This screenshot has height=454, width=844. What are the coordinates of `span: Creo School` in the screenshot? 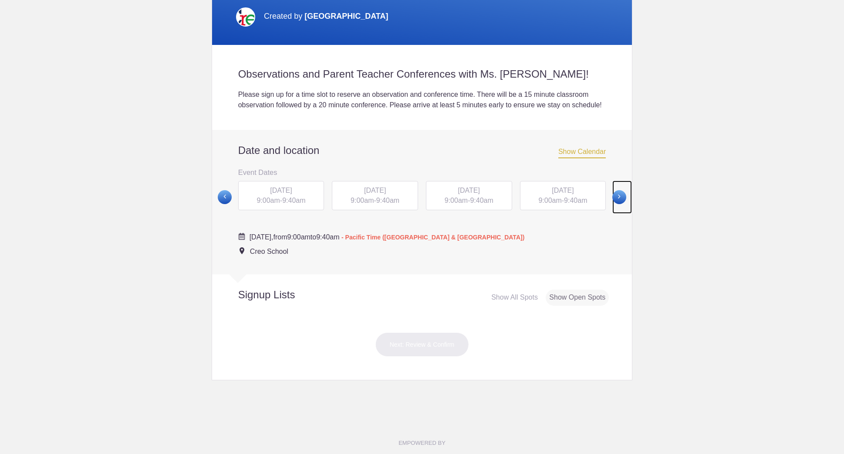 It's located at (269, 251).